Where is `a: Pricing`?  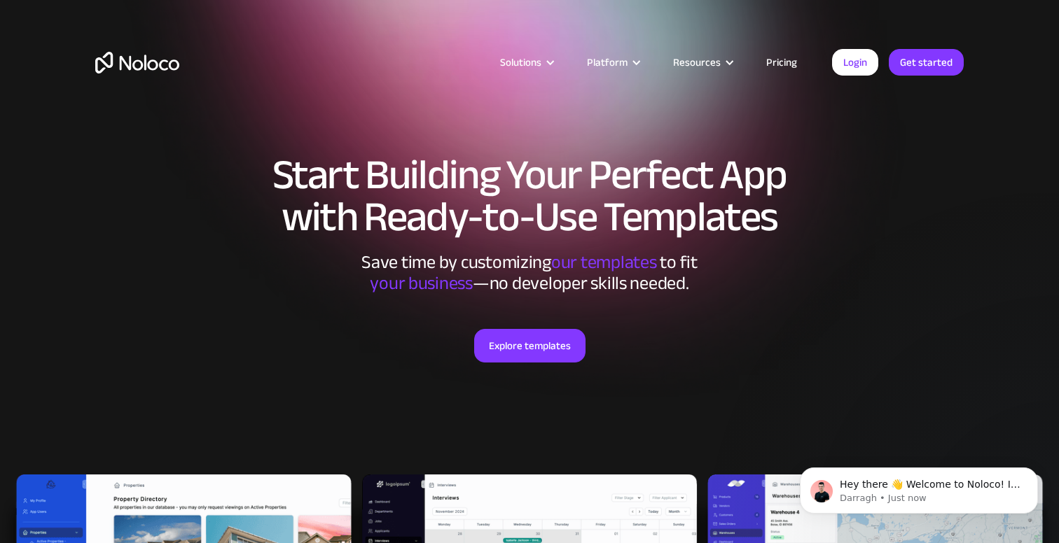
a: Pricing is located at coordinates (781, 62).